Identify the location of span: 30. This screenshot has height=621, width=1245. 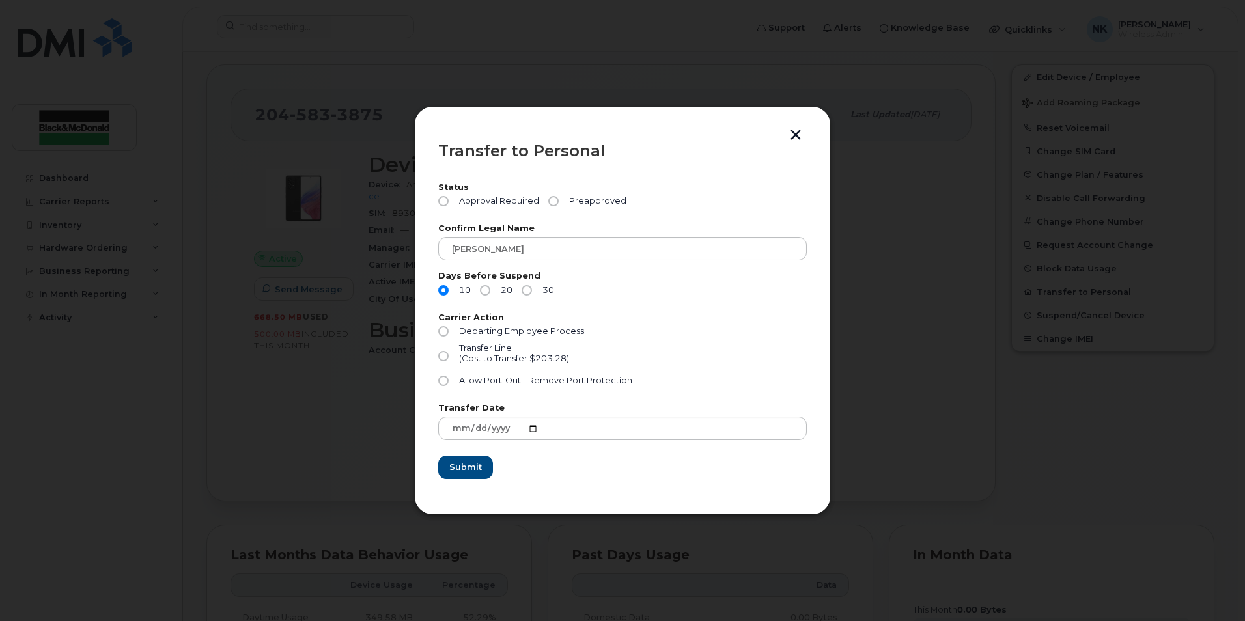
(545, 290).